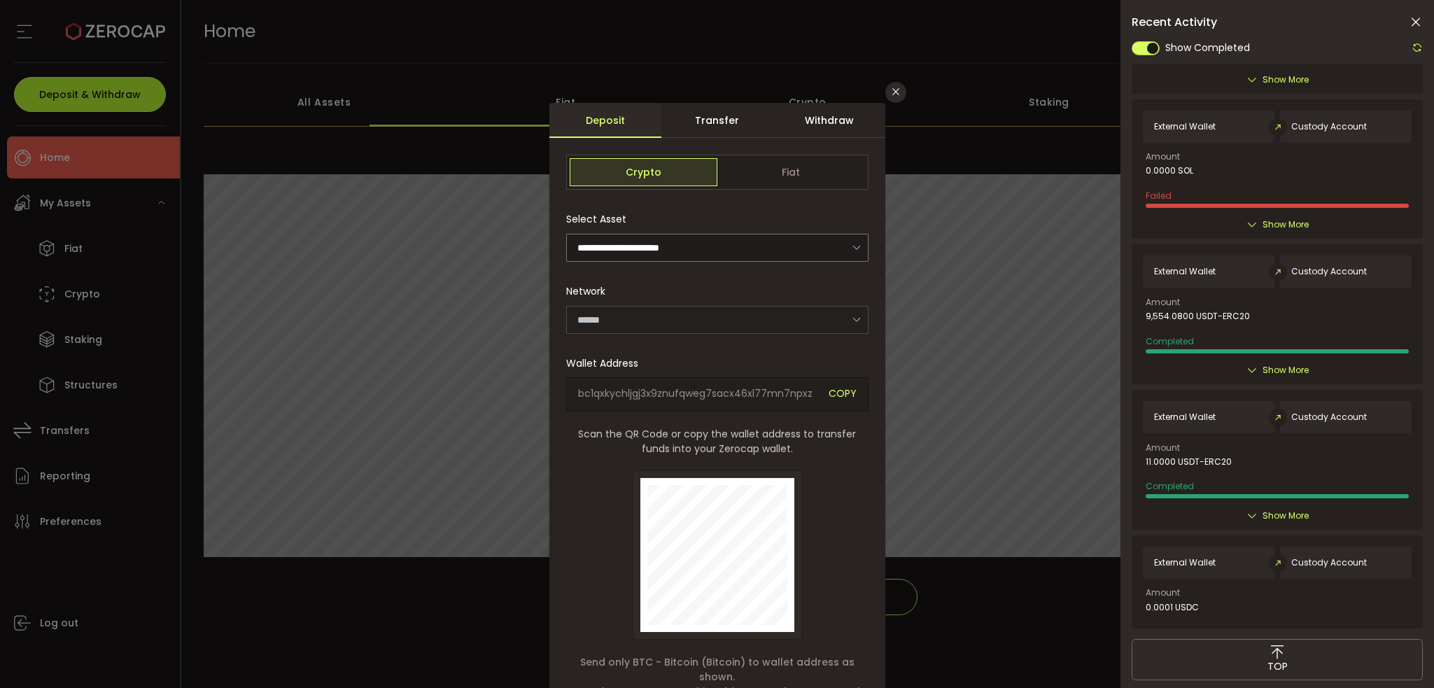 Image resolution: width=1434 pixels, height=688 pixels. What do you see at coordinates (843, 394) in the screenshot?
I see `span: COPY` at bounding box center [843, 394].